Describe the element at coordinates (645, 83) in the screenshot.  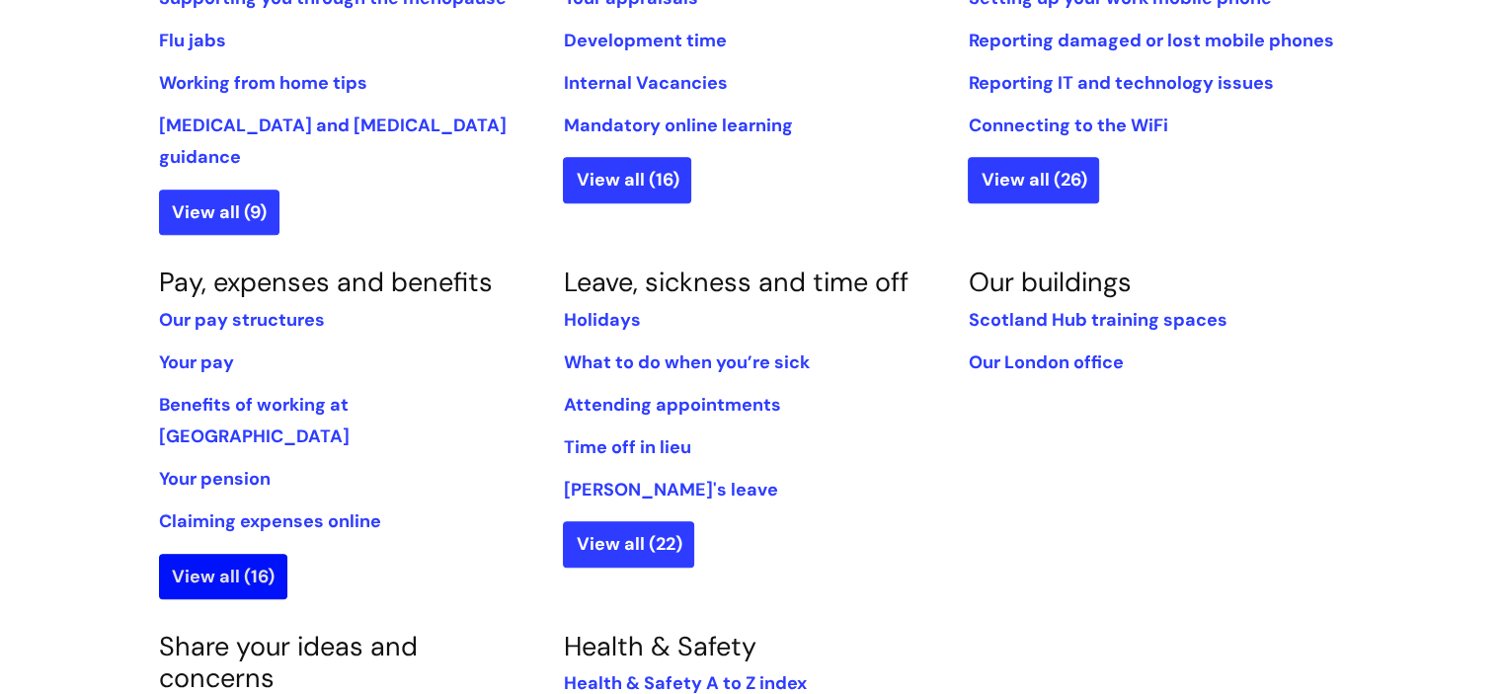
I see `a: Internal Vacancies` at that location.